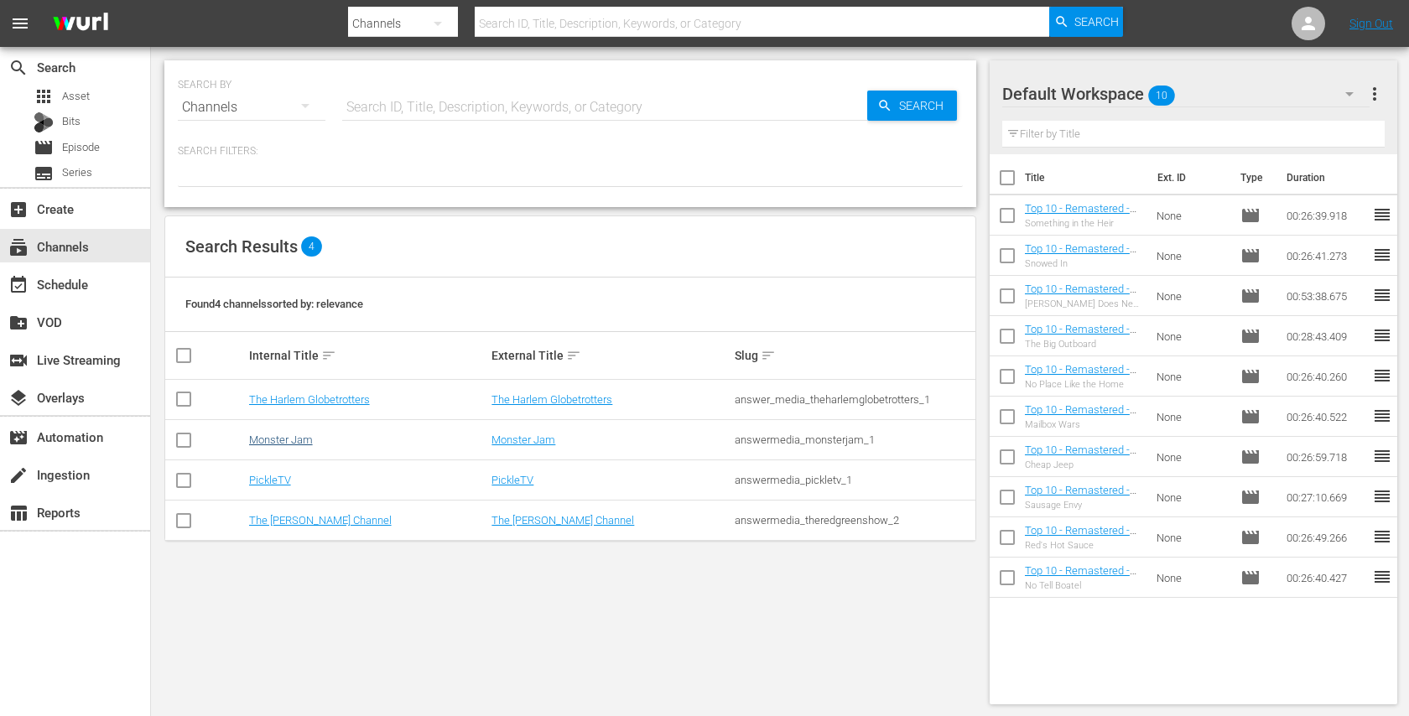  Describe the element at coordinates (18, 361) in the screenshot. I see `span: Live Streaming` at that location.